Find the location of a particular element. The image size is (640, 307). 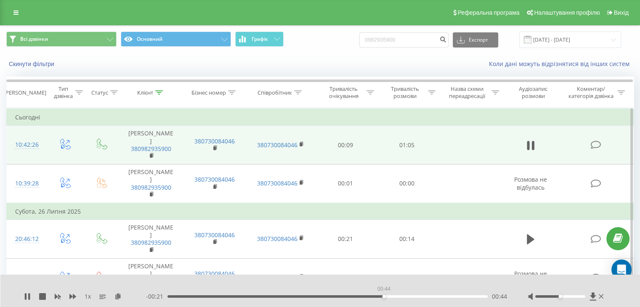

div: Клієнт is located at coordinates (145, 93).